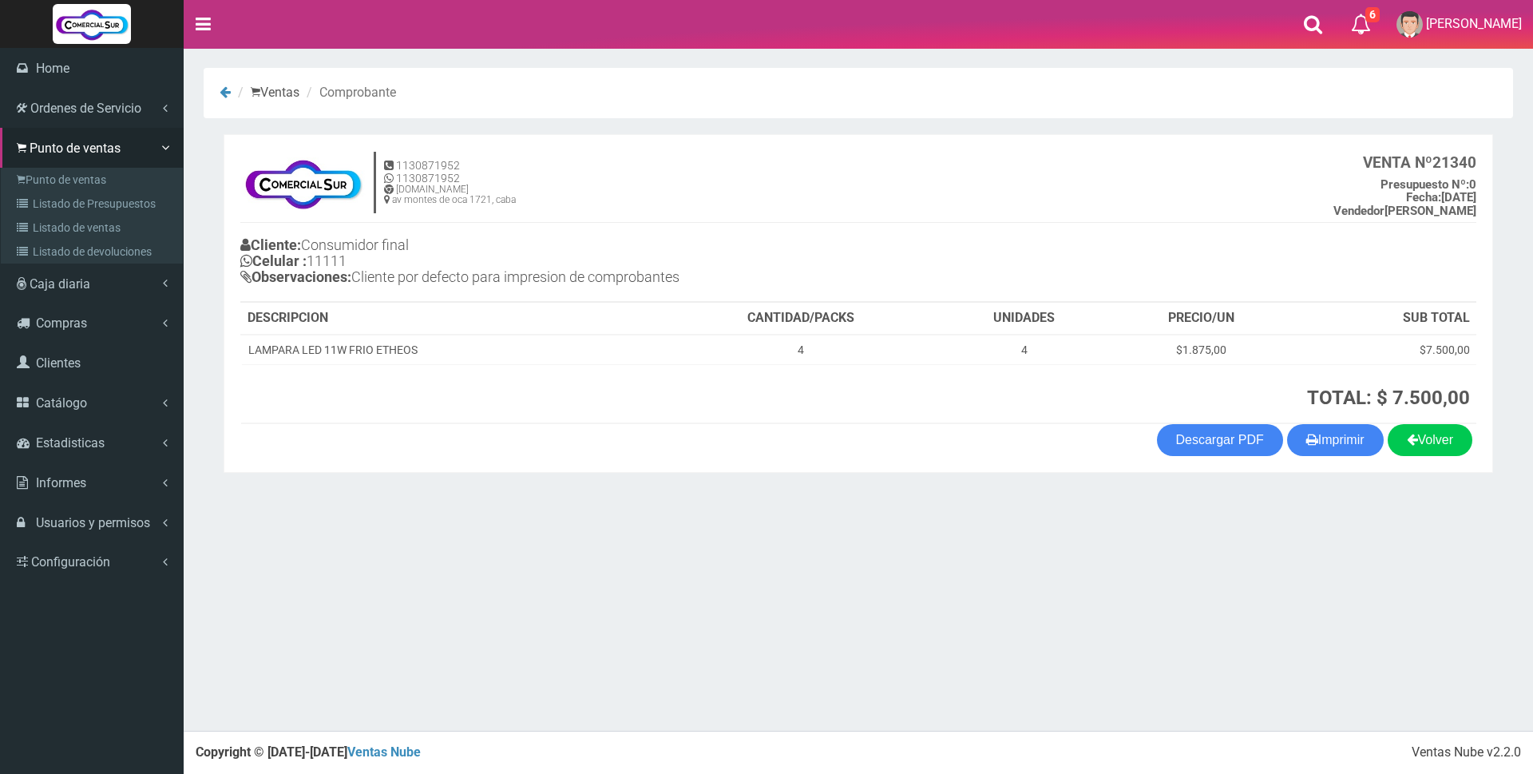 Image resolution: width=1533 pixels, height=774 pixels. I want to click on strong: Vendedor, so click(1359, 211).